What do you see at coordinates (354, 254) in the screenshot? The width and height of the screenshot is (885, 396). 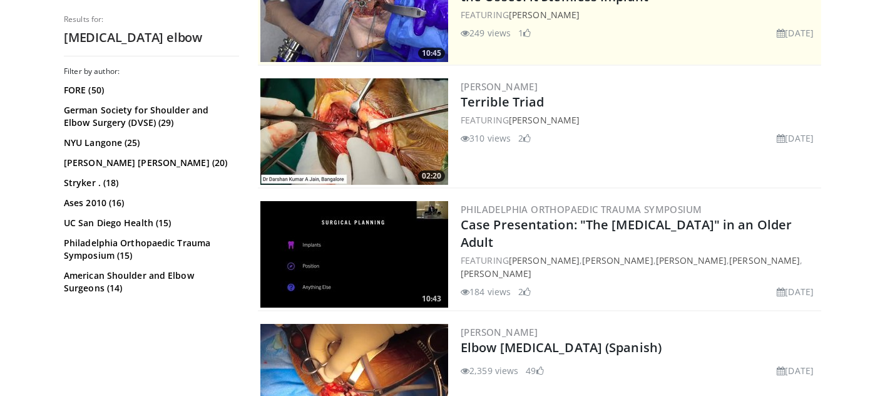 I see `a: 10:43` at bounding box center [354, 254].